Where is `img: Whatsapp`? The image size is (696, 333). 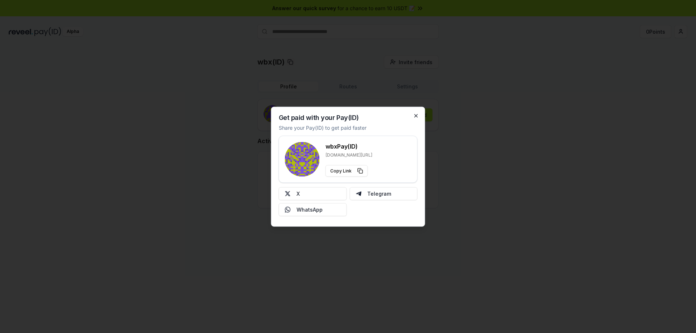
img: Whatsapp is located at coordinates (288, 209).